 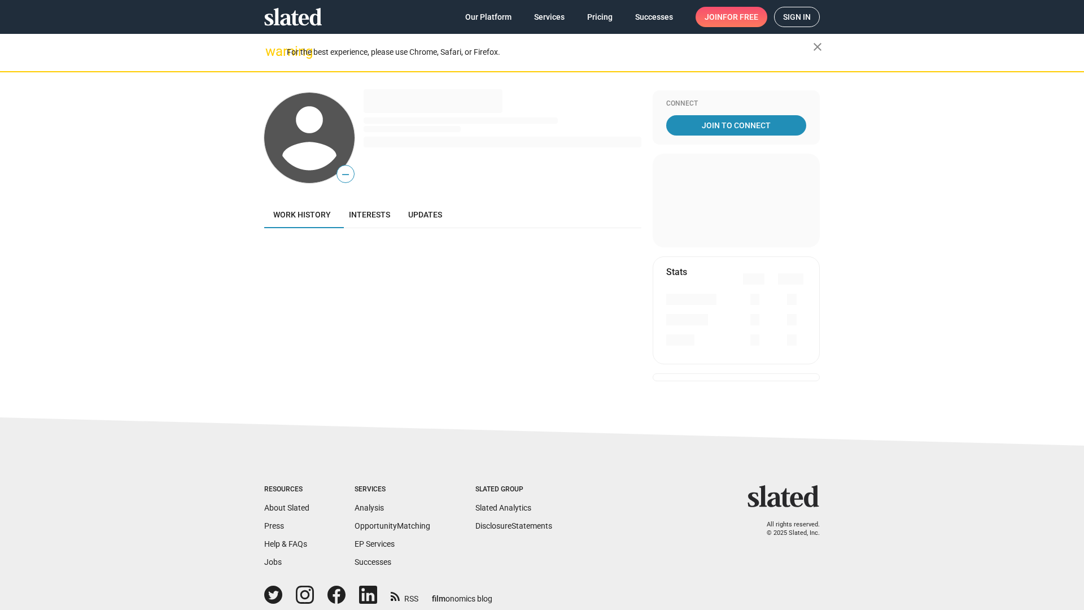 What do you see at coordinates (787, 528) in the screenshot?
I see `p: All rights reserved. © 2025 Slated, Inc.` at bounding box center [787, 528].